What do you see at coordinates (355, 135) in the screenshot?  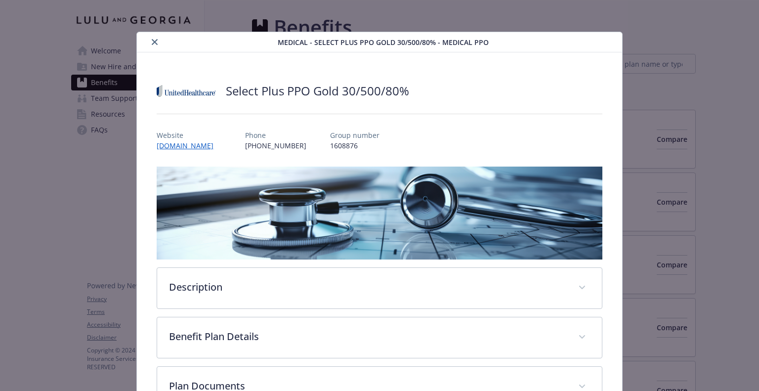 I see `p: Group number` at bounding box center [355, 135].